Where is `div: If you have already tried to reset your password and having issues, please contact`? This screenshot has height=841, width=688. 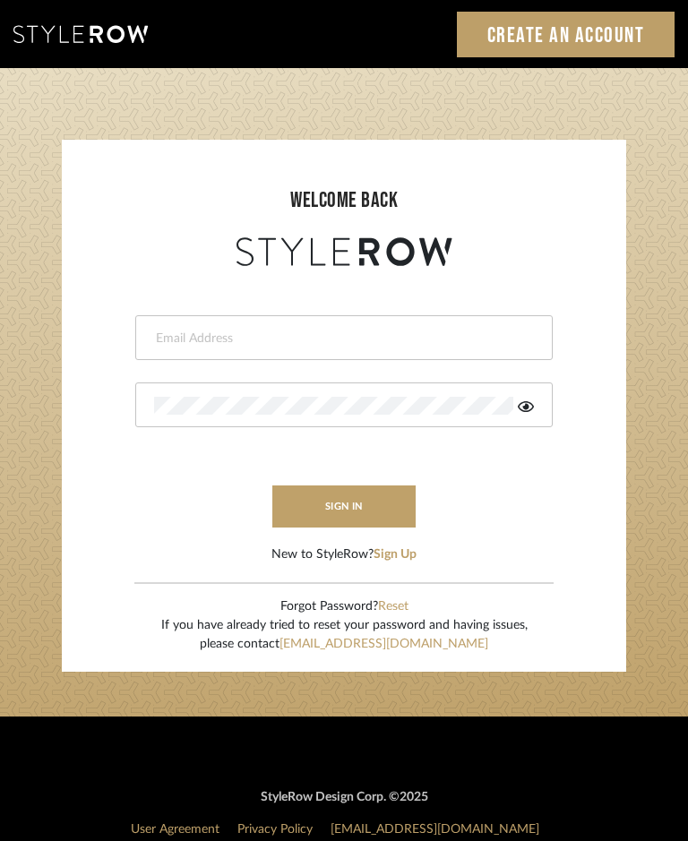 div: If you have already tried to reset your password and having issues, please contact is located at coordinates (344, 635).